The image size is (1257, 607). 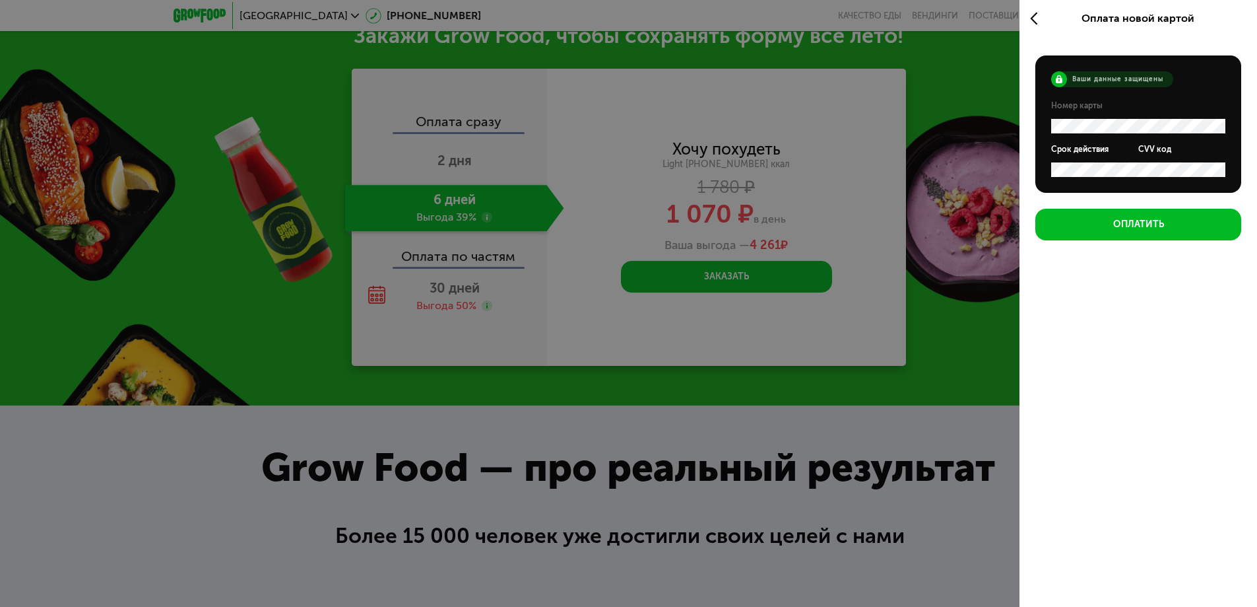 I want to click on span: Номер карты, so click(x=1077, y=106).